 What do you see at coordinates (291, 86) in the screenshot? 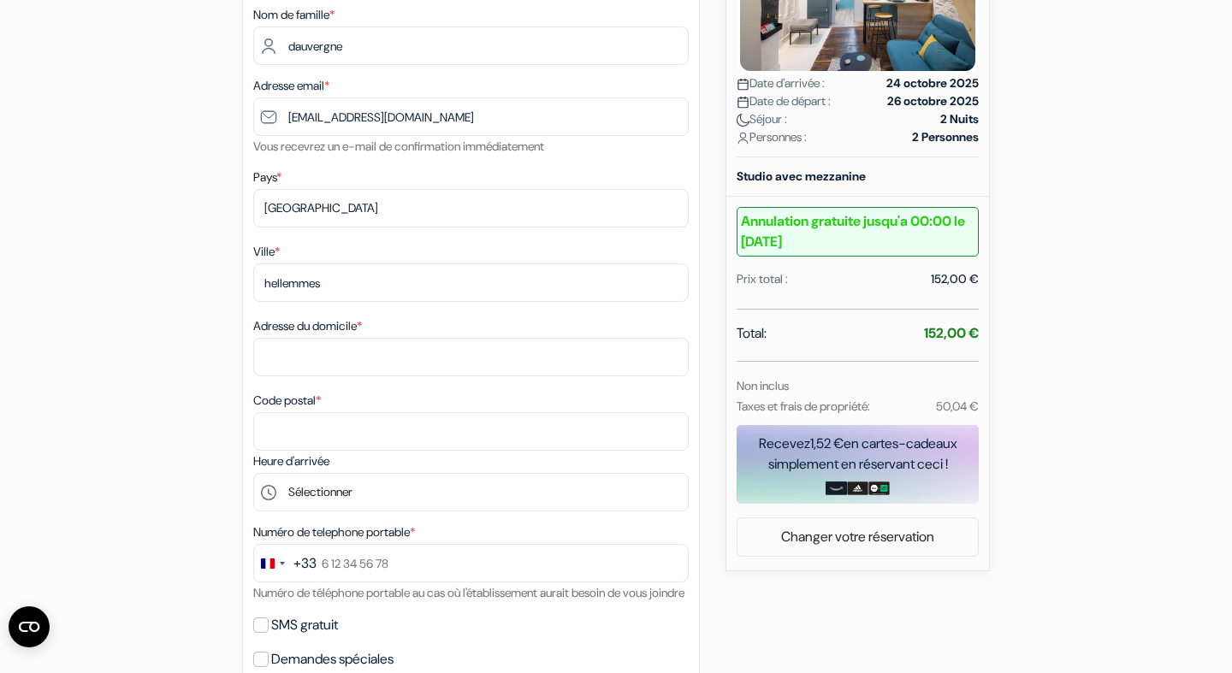
I see `label: Adresse email` at bounding box center [291, 86].